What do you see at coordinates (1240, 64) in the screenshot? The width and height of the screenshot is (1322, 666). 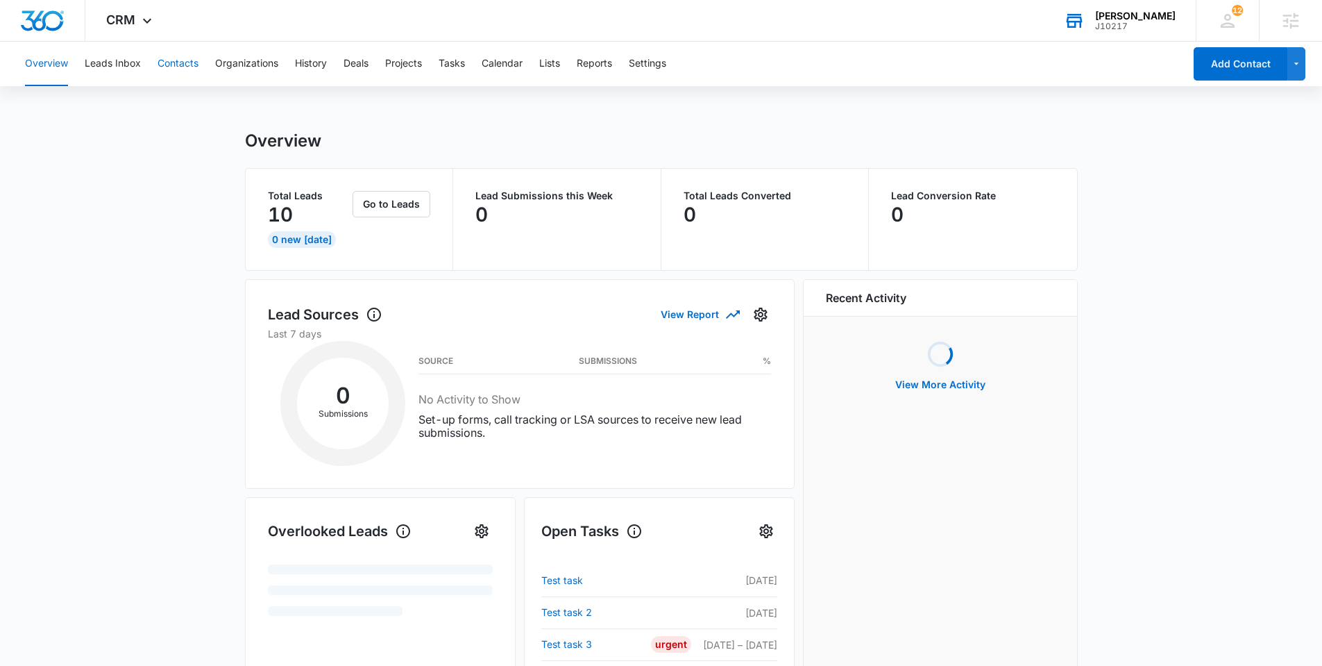 I see `button: Add Contact` at bounding box center [1240, 64].